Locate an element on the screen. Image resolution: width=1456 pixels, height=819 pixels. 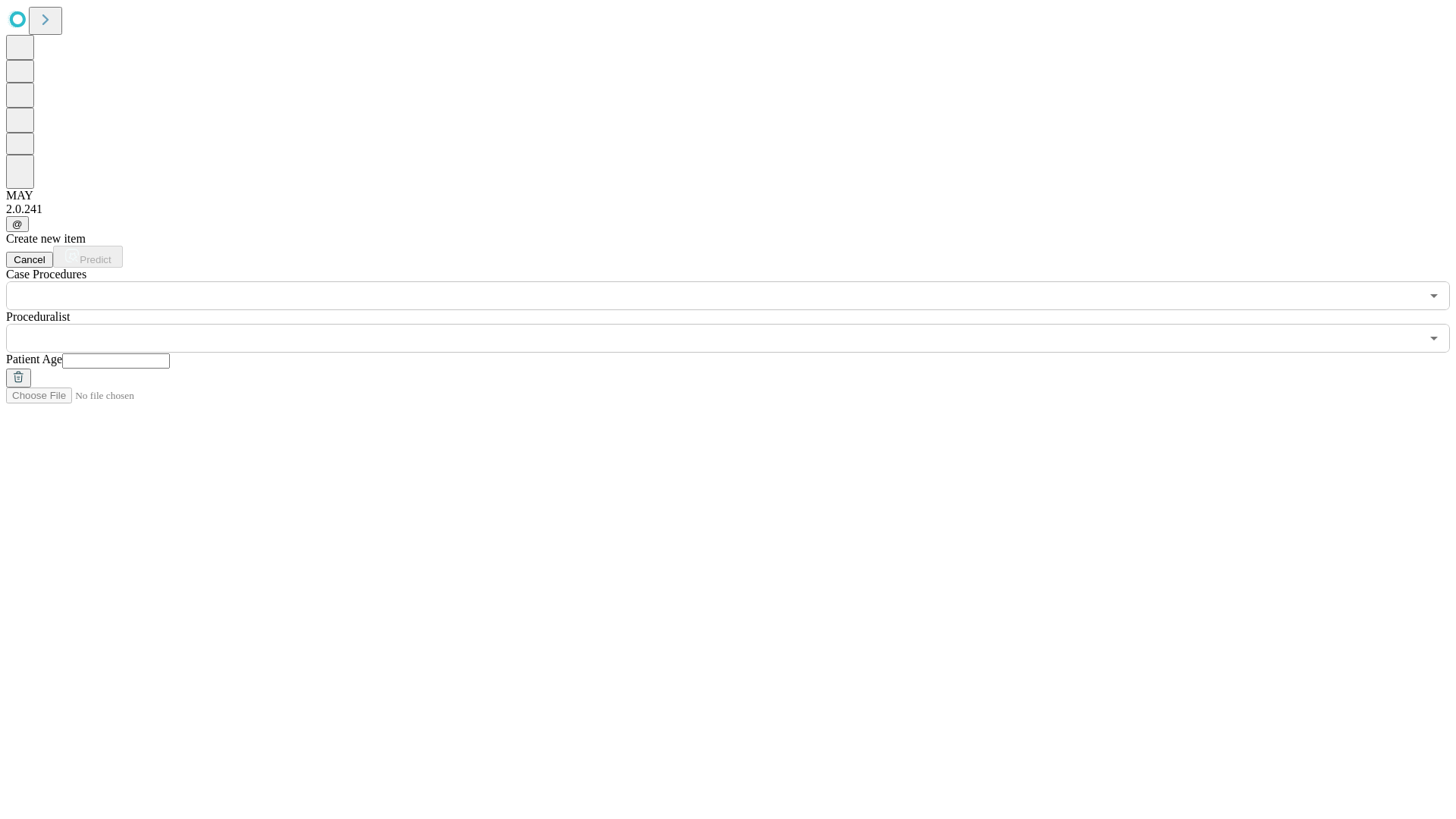
span: Create new item is located at coordinates (45, 238).